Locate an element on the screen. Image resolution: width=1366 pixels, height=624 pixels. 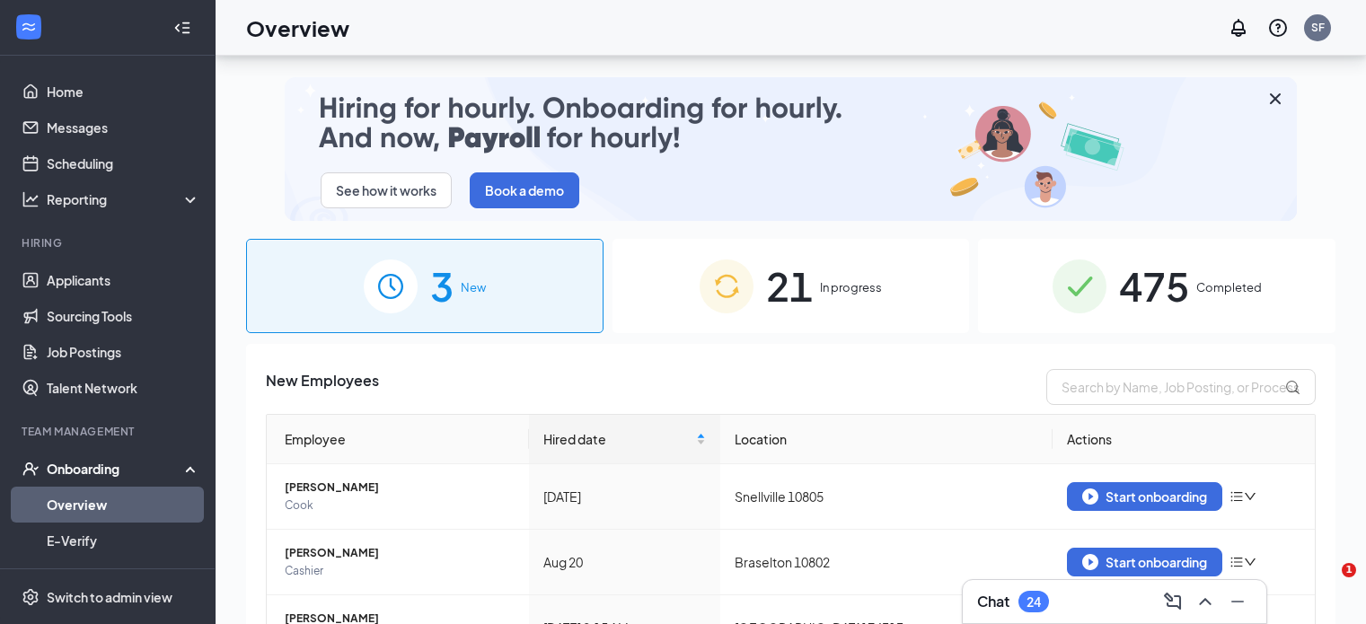
a: Onboarding Documents is located at coordinates (123, 576).